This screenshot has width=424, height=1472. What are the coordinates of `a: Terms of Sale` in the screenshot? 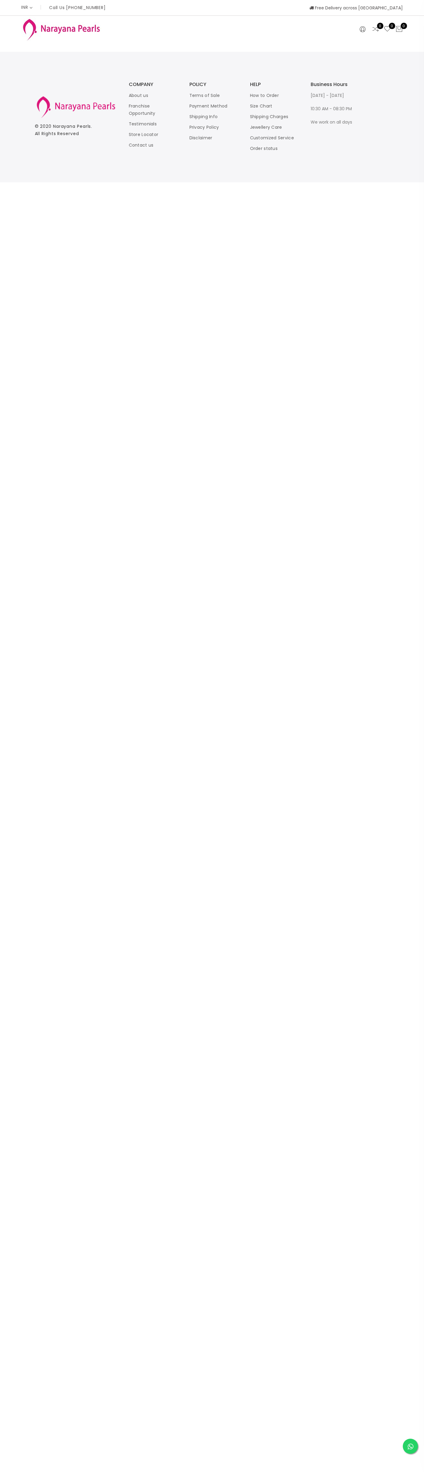 It's located at (204, 95).